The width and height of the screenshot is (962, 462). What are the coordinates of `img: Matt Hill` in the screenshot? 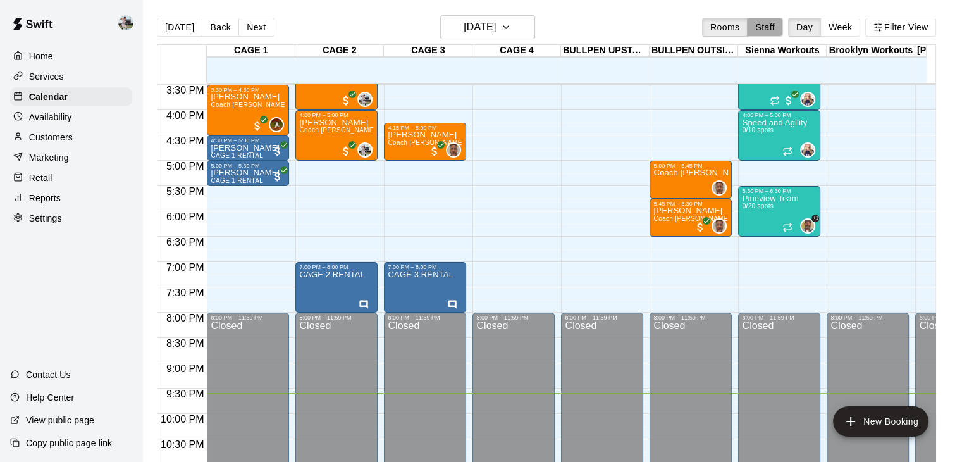 It's located at (126, 23).